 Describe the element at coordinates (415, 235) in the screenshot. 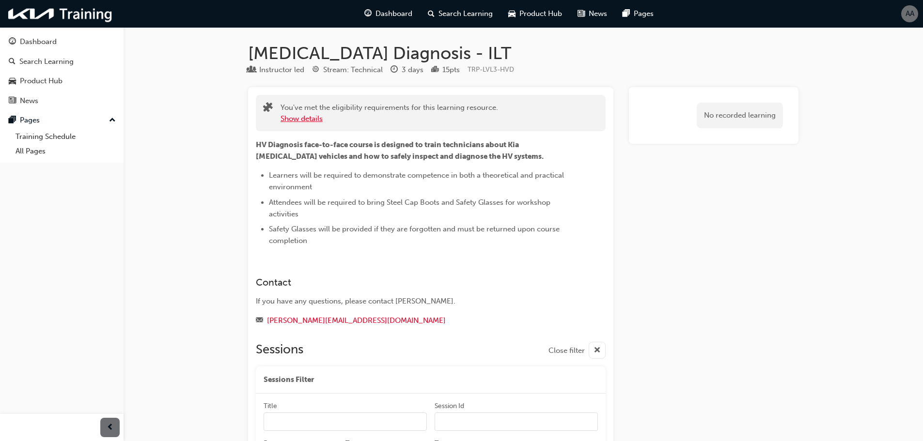

I see `span: Safety Glasses will be provided if they are forgotten and must be returned upon course completion` at that location.